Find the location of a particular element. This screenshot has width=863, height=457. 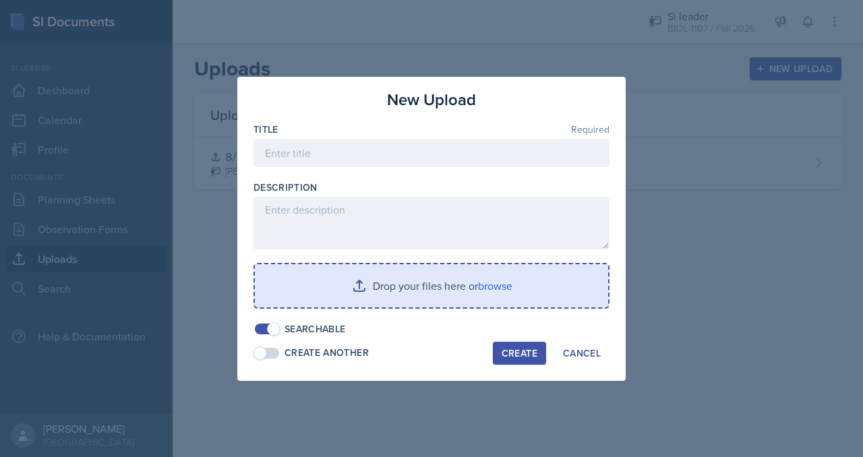

button: Cancel is located at coordinates (582, 353).